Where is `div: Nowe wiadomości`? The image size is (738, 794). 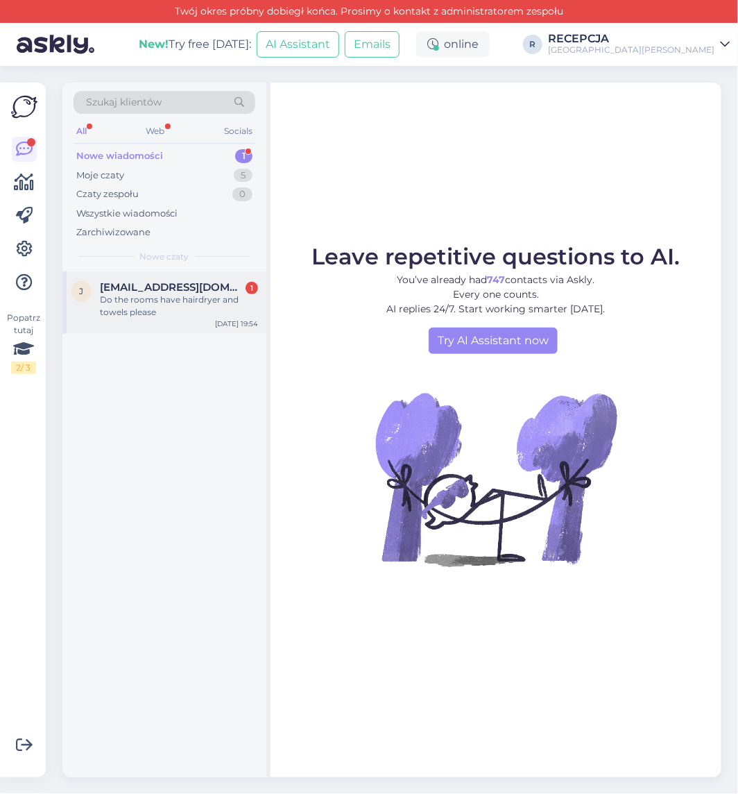 div: Nowe wiadomości is located at coordinates (119, 156).